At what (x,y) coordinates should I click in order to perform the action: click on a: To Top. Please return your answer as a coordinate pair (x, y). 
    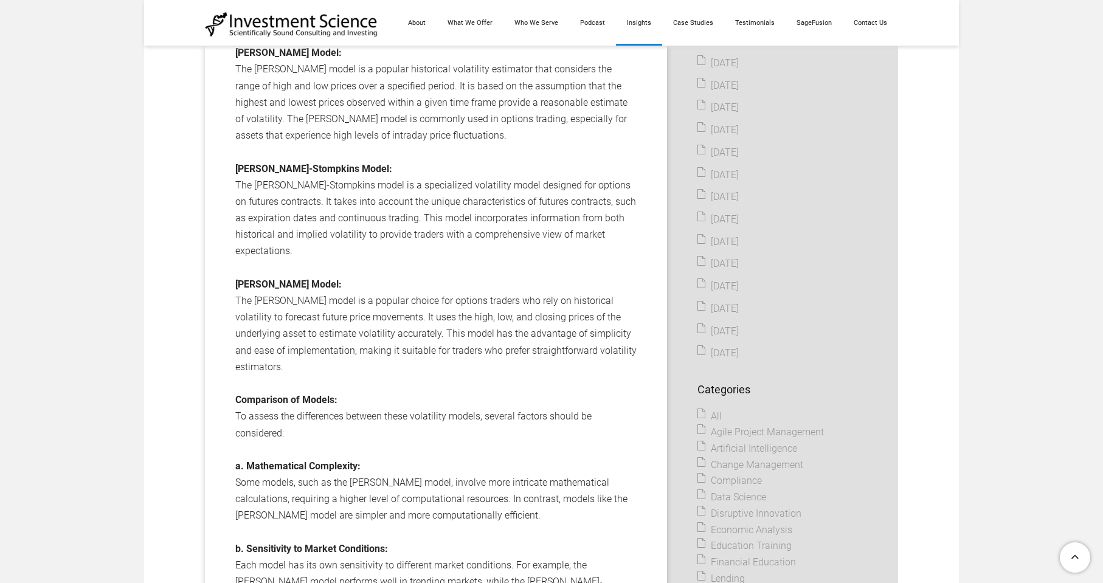
    Looking at the image, I should click on (1076, 557).